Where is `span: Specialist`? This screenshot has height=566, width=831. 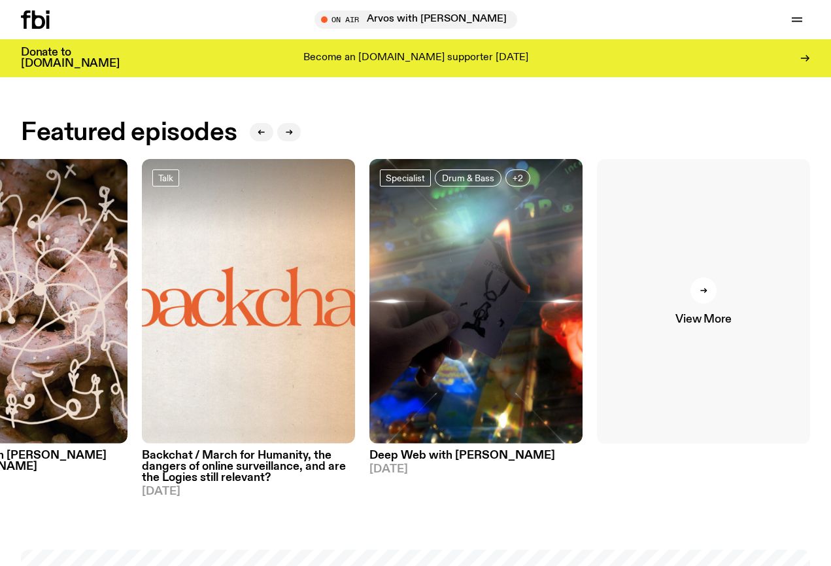 span: Specialist is located at coordinates (406, 177).